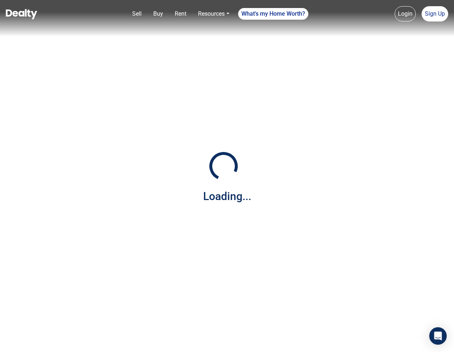 This screenshot has width=454, height=352. I want to click on a: Resources, so click(213, 14).